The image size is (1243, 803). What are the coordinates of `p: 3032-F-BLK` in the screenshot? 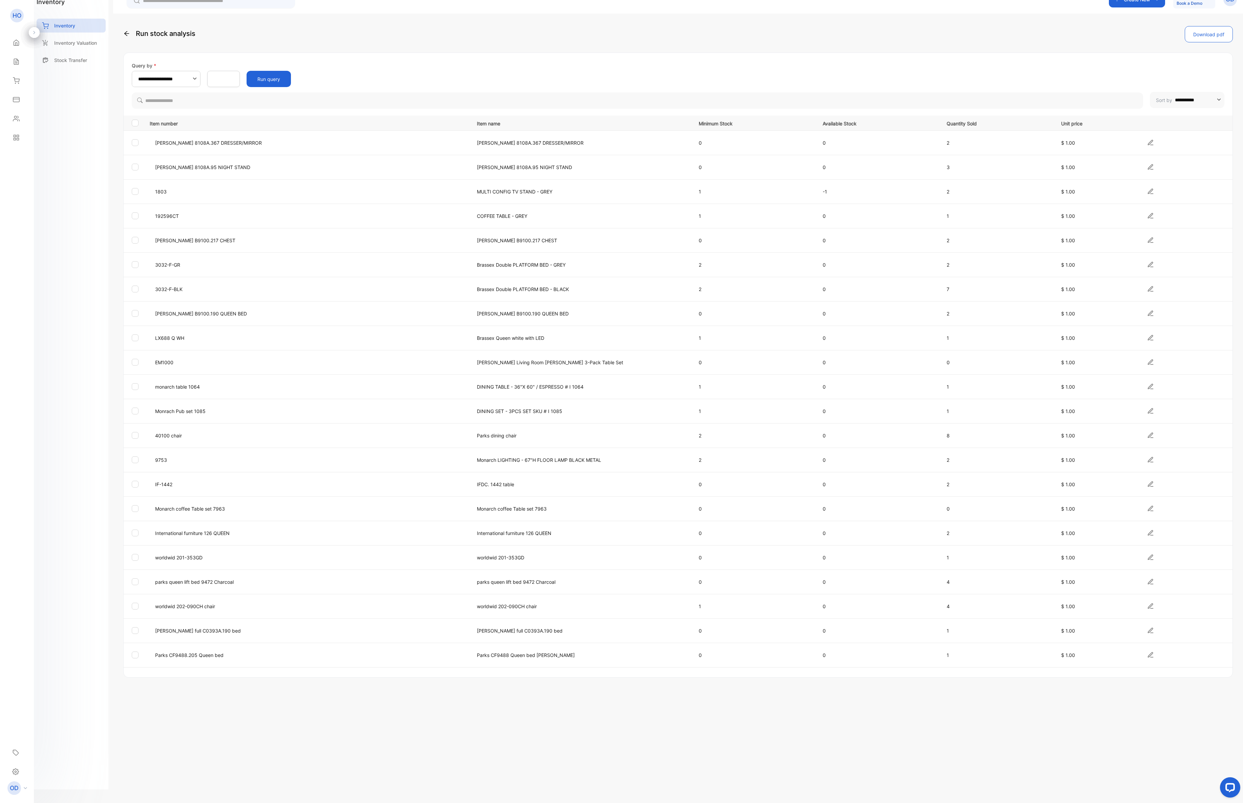 It's located at (309, 289).